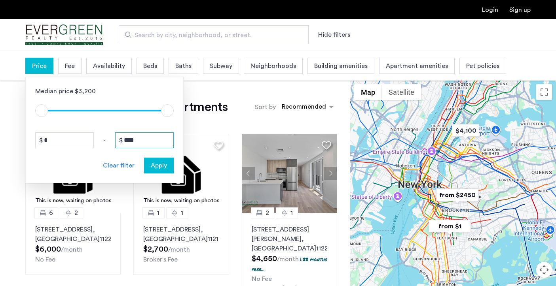 The width and height of the screenshot is (556, 286). I want to click on span: Pet policies, so click(482, 66).